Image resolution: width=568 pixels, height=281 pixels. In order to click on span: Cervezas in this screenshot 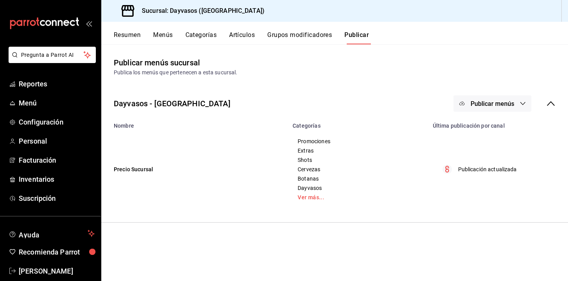, I will do `click(358, 170)`.